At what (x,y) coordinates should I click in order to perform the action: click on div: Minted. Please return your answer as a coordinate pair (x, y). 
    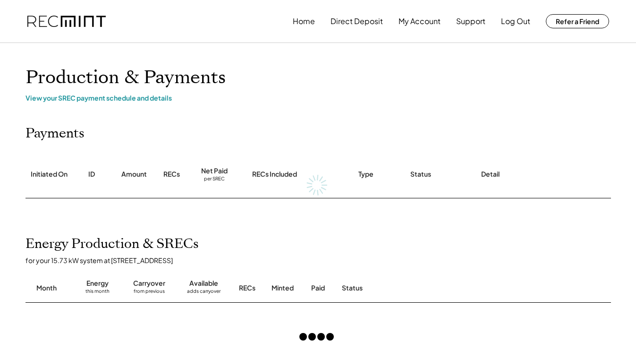
    Looking at the image, I should click on (282, 288).